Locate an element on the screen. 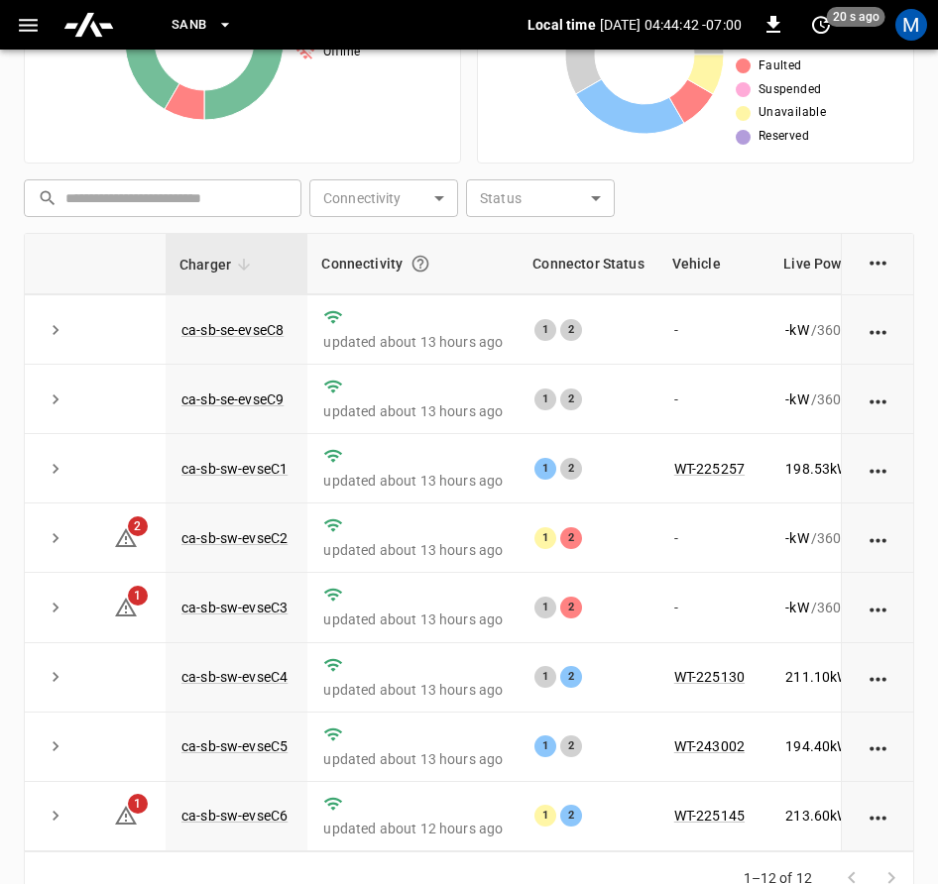 The image size is (938, 884). a: ca-sb-sw-evseC1 is located at coordinates (234, 469).